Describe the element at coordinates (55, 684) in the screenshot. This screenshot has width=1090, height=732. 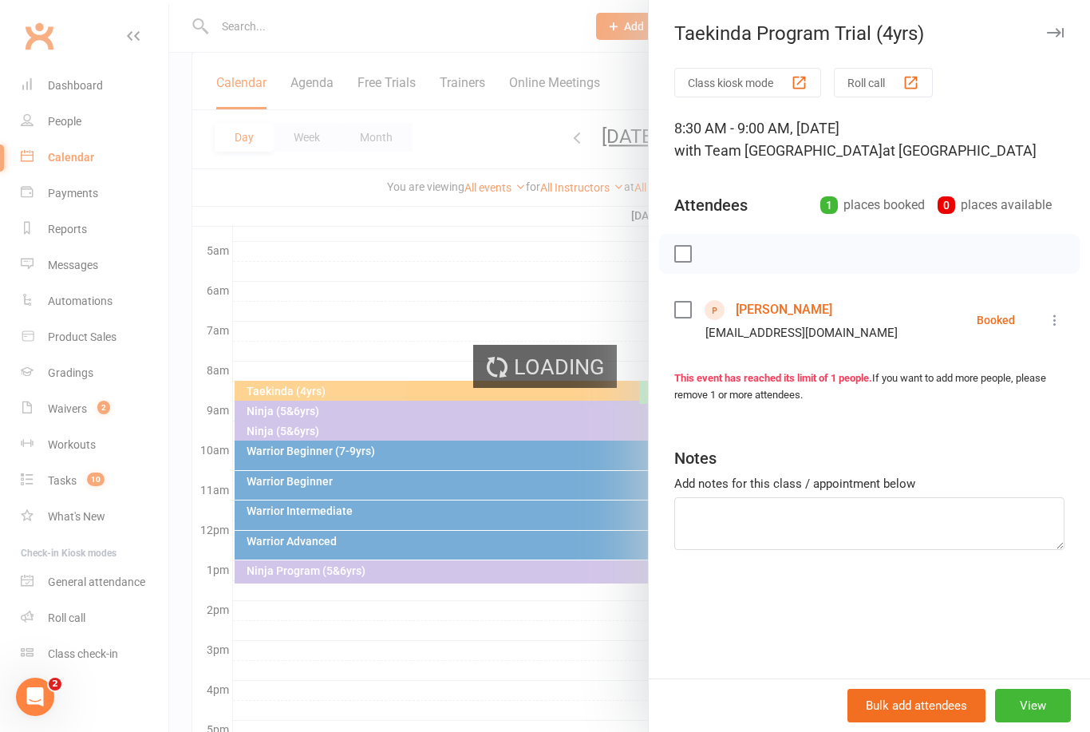
I see `span: 2` at that location.